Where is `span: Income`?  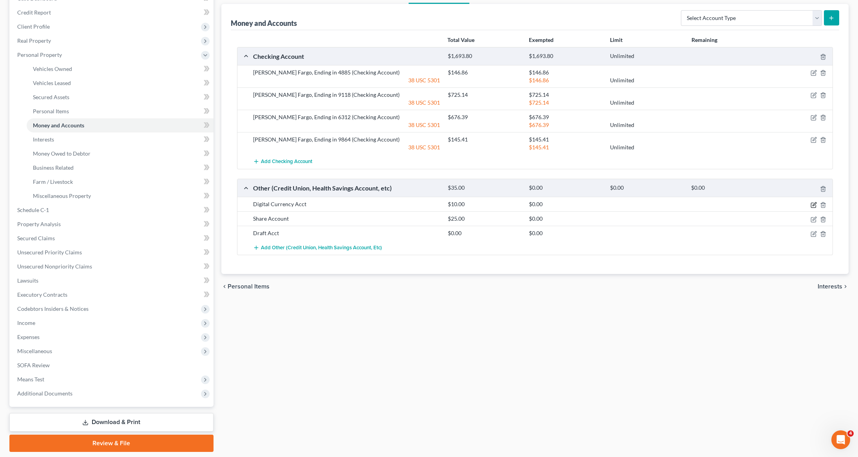
span: Income is located at coordinates (26, 323).